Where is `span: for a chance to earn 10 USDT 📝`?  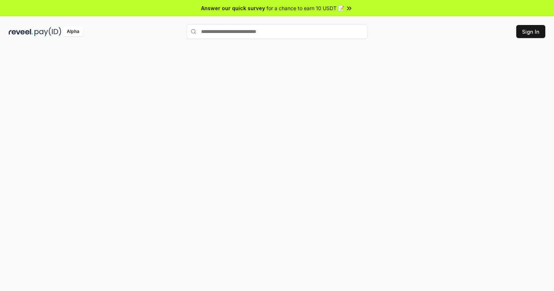 span: for a chance to earn 10 USDT 📝 is located at coordinates (305, 8).